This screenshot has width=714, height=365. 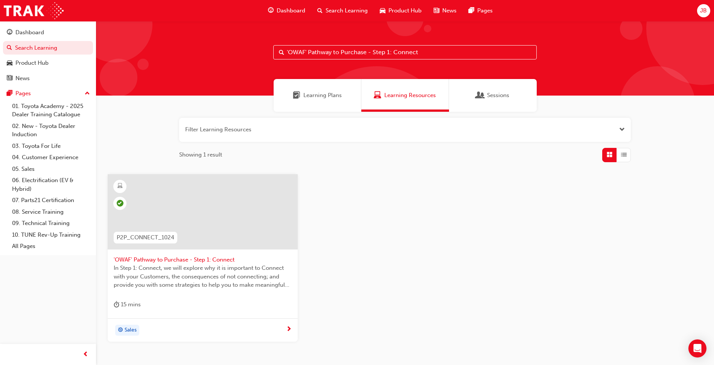 What do you see at coordinates (51, 130) in the screenshot?
I see `a: 02. New - Toyota Dealer Induction` at bounding box center [51, 130].